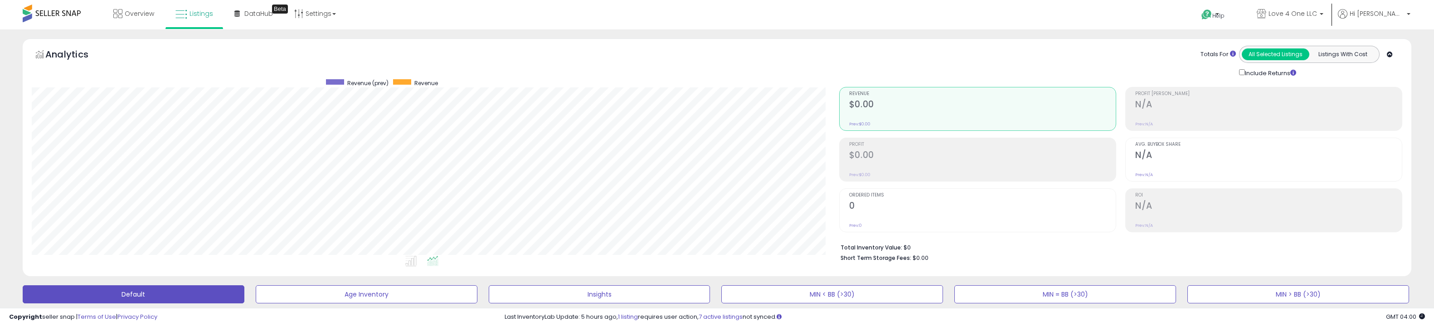 This screenshot has width=1434, height=326. I want to click on span: Overview, so click(139, 14).